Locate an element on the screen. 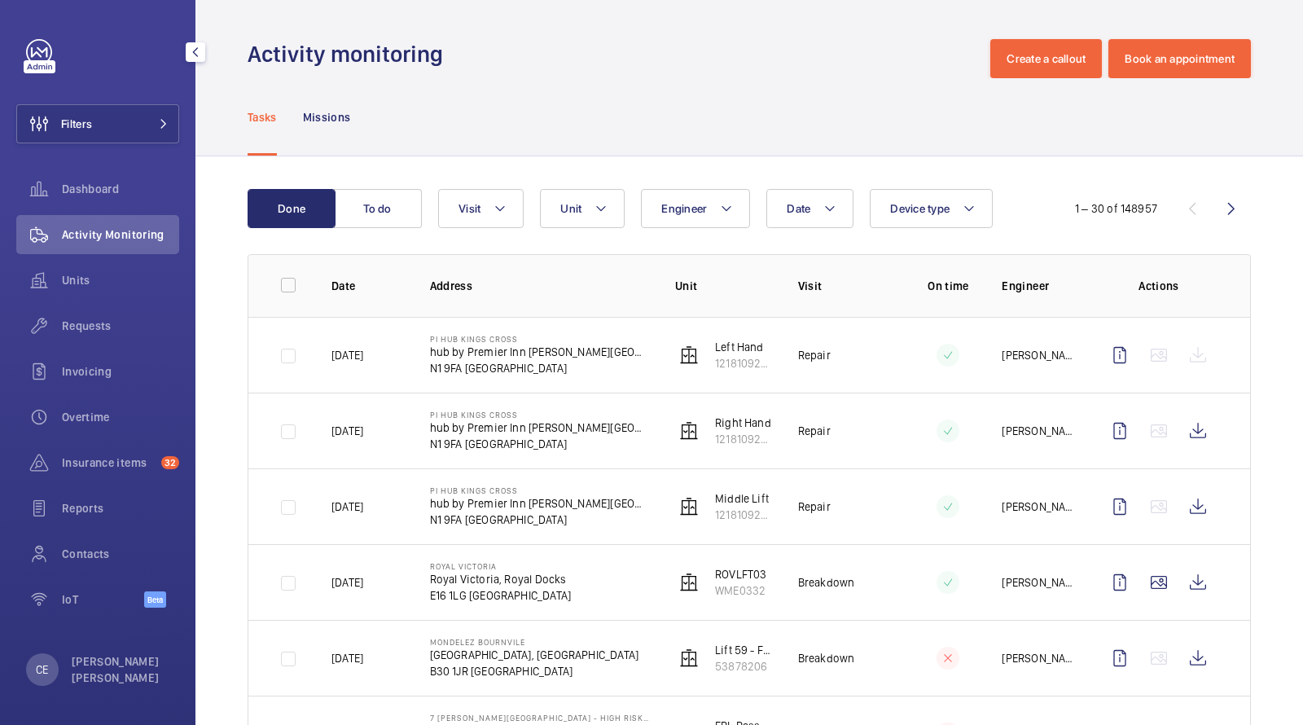 The image size is (1303, 725). span: Units is located at coordinates (121, 280).